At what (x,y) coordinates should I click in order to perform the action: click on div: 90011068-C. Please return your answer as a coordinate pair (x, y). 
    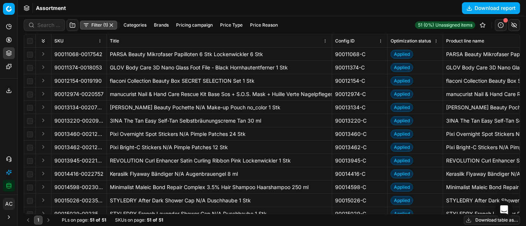
    Looking at the image, I should click on (359, 54).